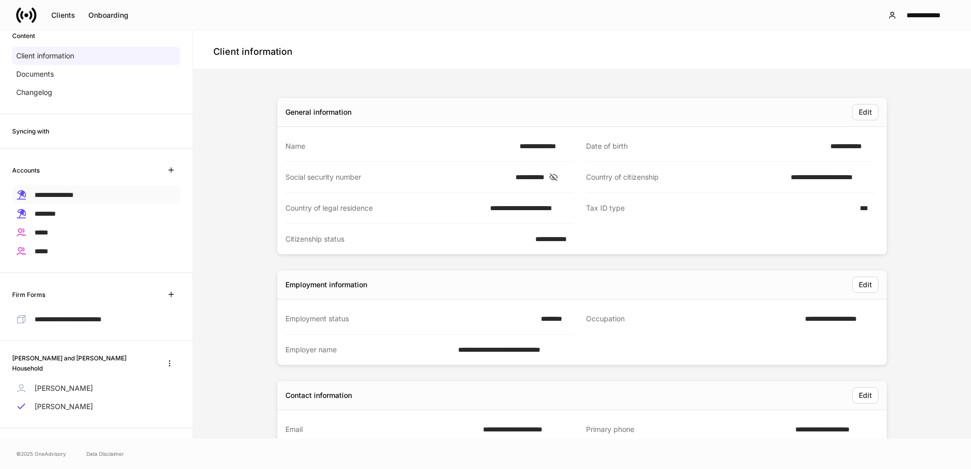 Image resolution: width=971 pixels, height=469 pixels. Describe the element at coordinates (35, 74) in the screenshot. I see `p: Documents` at that location.